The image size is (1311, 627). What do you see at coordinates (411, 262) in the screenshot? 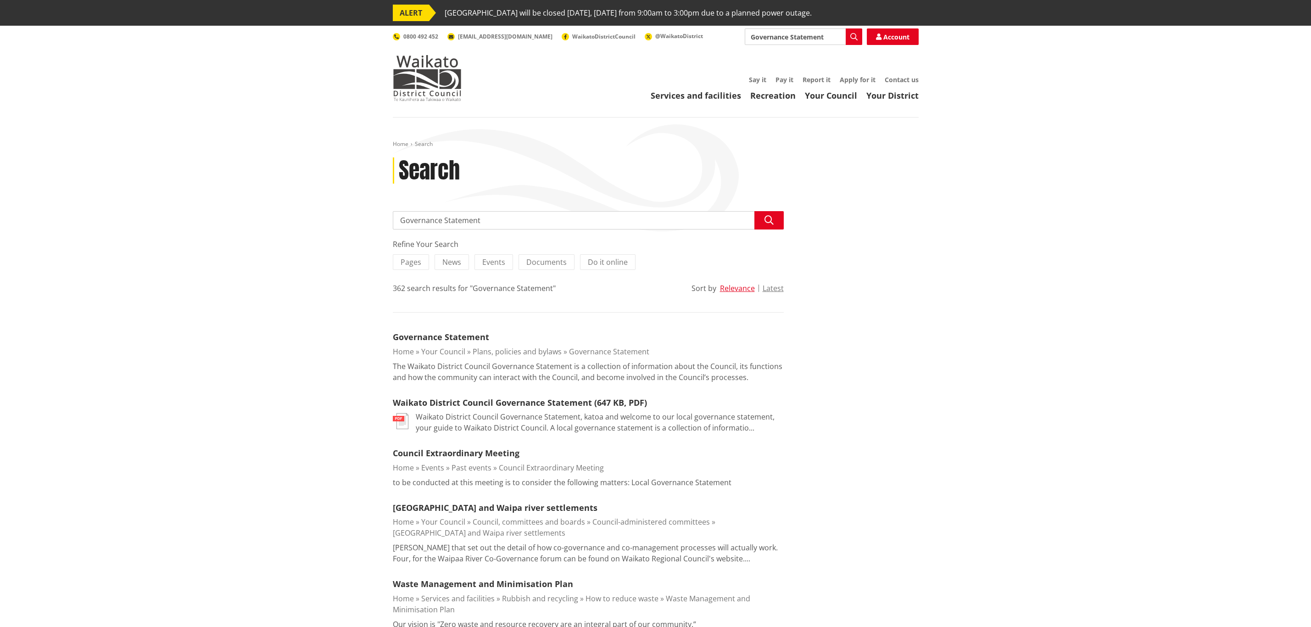
I see `span: Pages` at bounding box center [411, 262].